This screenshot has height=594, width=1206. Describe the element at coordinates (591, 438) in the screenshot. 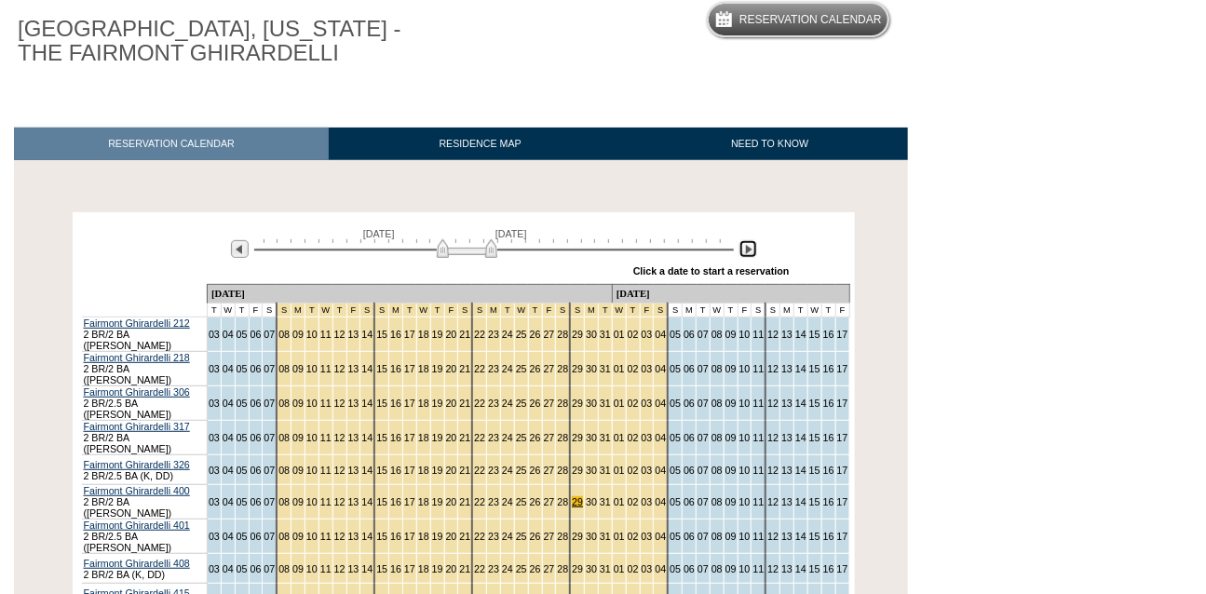

I see `a: 30` at that location.